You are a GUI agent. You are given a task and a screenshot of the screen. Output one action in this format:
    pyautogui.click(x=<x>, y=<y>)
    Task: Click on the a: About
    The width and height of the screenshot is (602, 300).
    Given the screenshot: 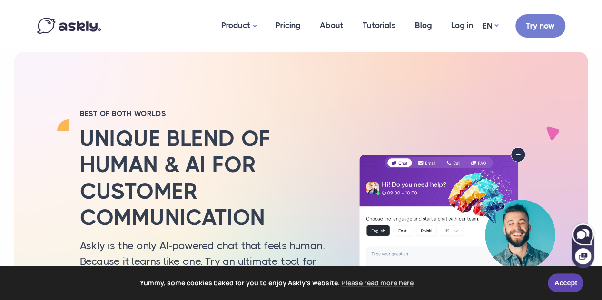 What is the action you would take?
    pyautogui.click(x=332, y=25)
    